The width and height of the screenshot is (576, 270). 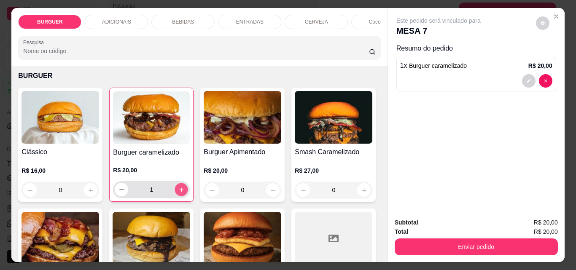 I want to click on p: R$ 27,00, so click(x=333, y=171).